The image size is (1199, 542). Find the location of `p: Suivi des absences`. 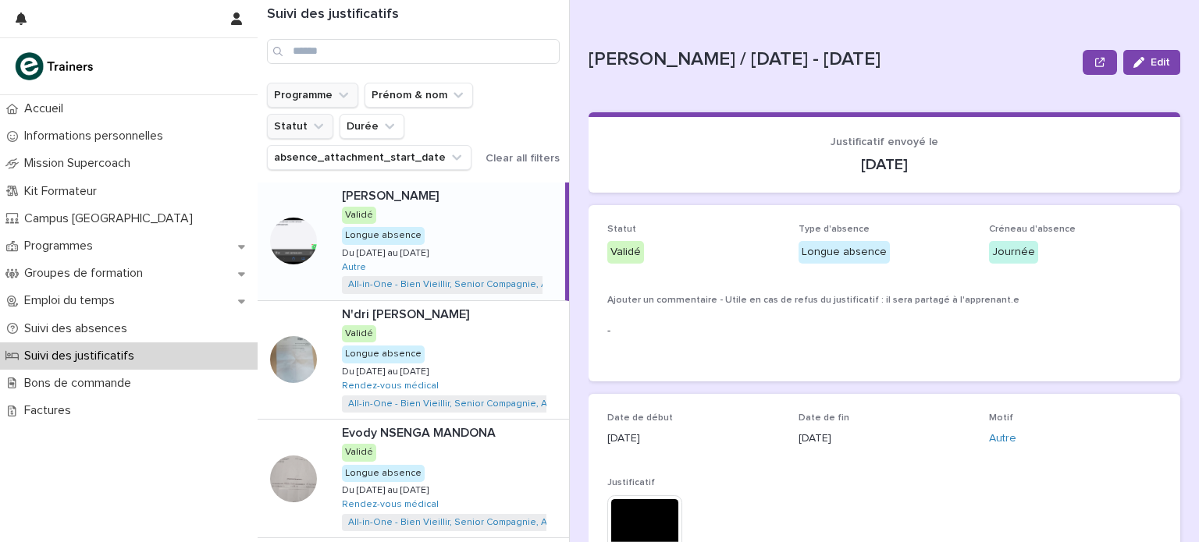

p: Suivi des absences is located at coordinates (79, 329).